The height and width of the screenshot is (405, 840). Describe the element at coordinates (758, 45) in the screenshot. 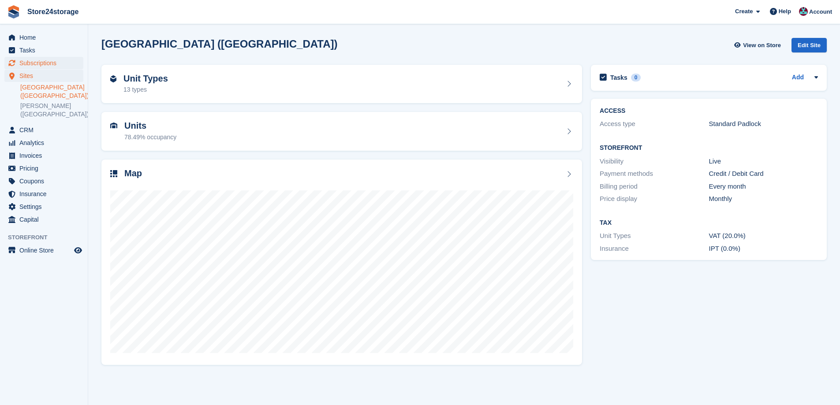

I see `a: View on Store` at that location.